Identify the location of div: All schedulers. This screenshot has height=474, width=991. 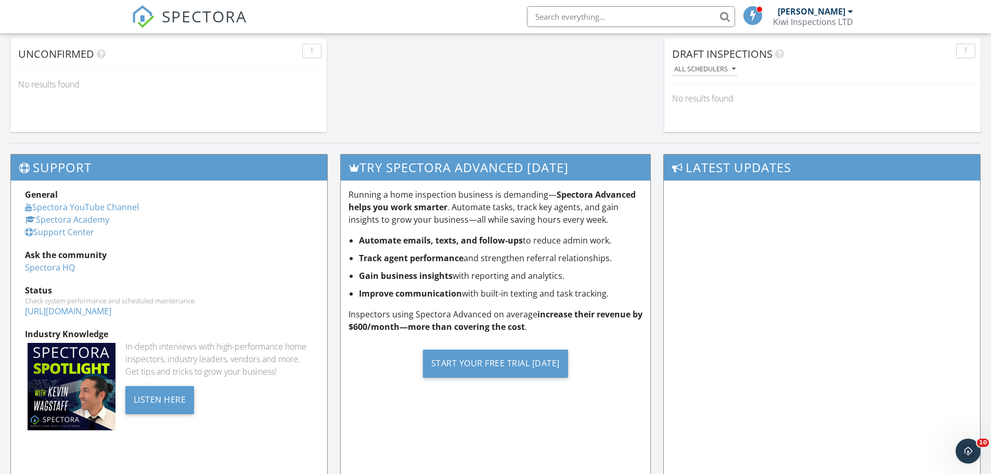
(705, 69).